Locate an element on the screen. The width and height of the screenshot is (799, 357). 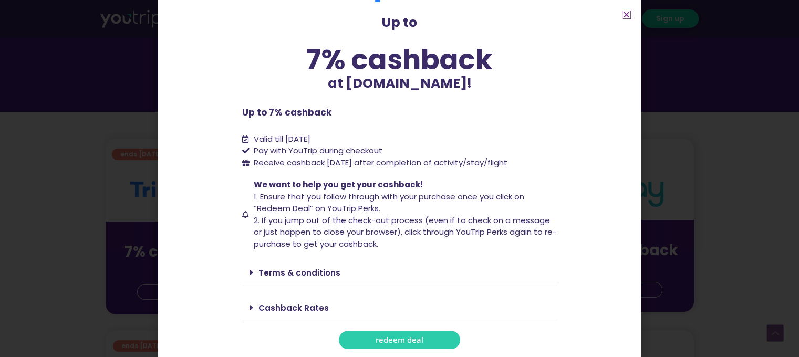
span: redeem deal is located at coordinates (399, 340).